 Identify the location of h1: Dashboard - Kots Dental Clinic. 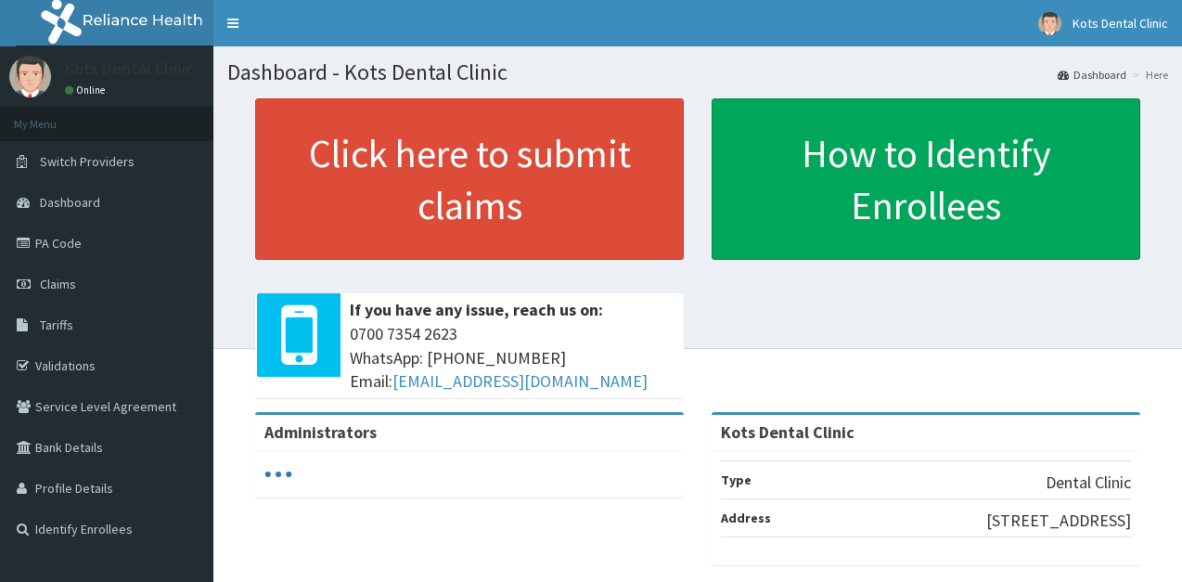
(698, 72).